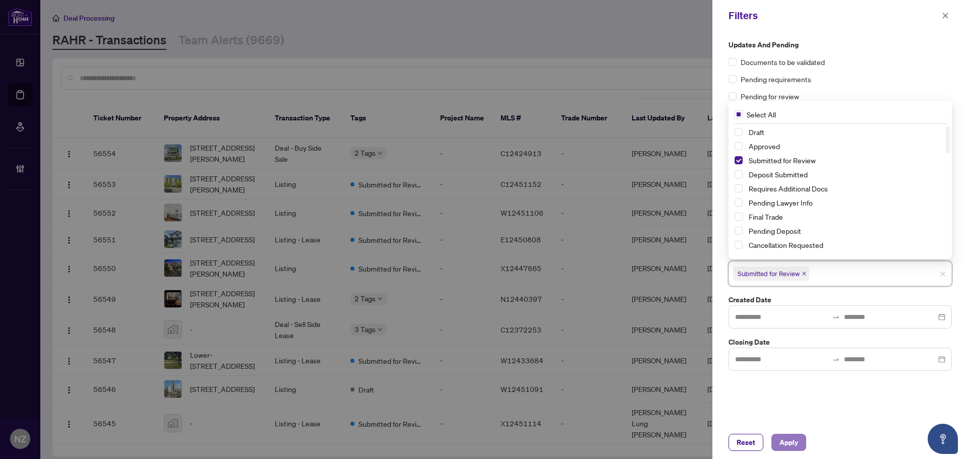 The height and width of the screenshot is (459, 968). I want to click on button: Reset, so click(745, 442).